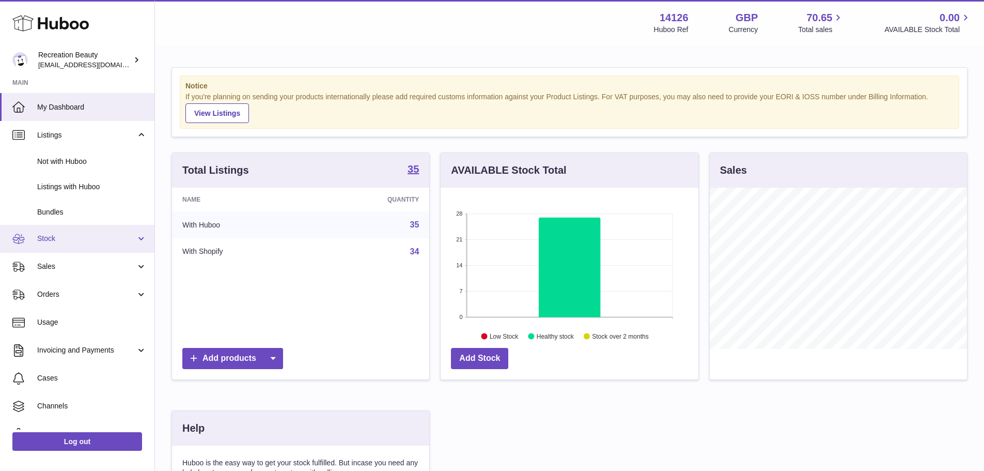  I want to click on a: View Listings, so click(217, 113).